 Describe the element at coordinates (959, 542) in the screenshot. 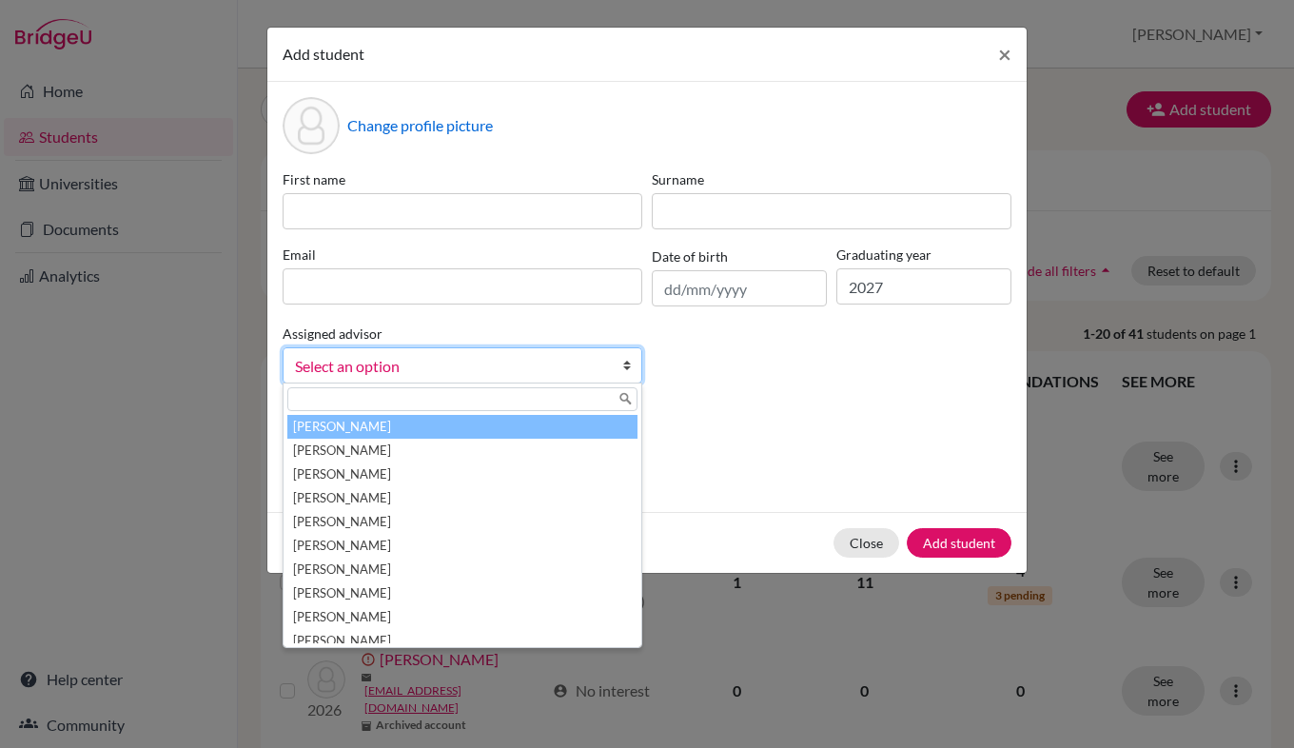

I see `button: Add student` at that location.